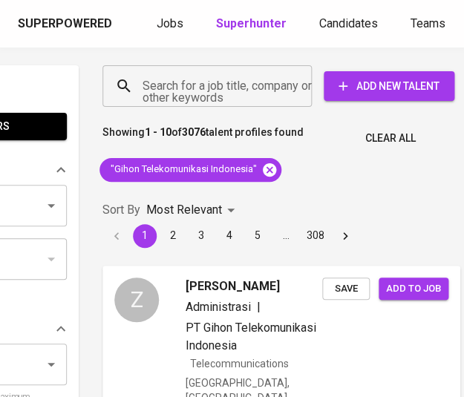 The width and height of the screenshot is (464, 397). I want to click on div: Z, so click(137, 300).